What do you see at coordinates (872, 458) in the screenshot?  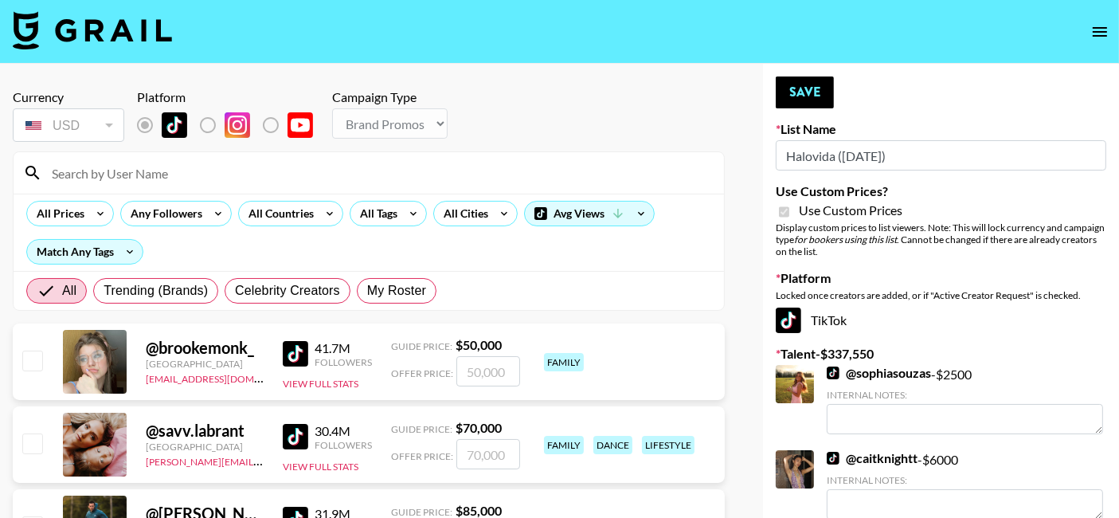 I see `a: @caitknightt` at bounding box center [872, 458].